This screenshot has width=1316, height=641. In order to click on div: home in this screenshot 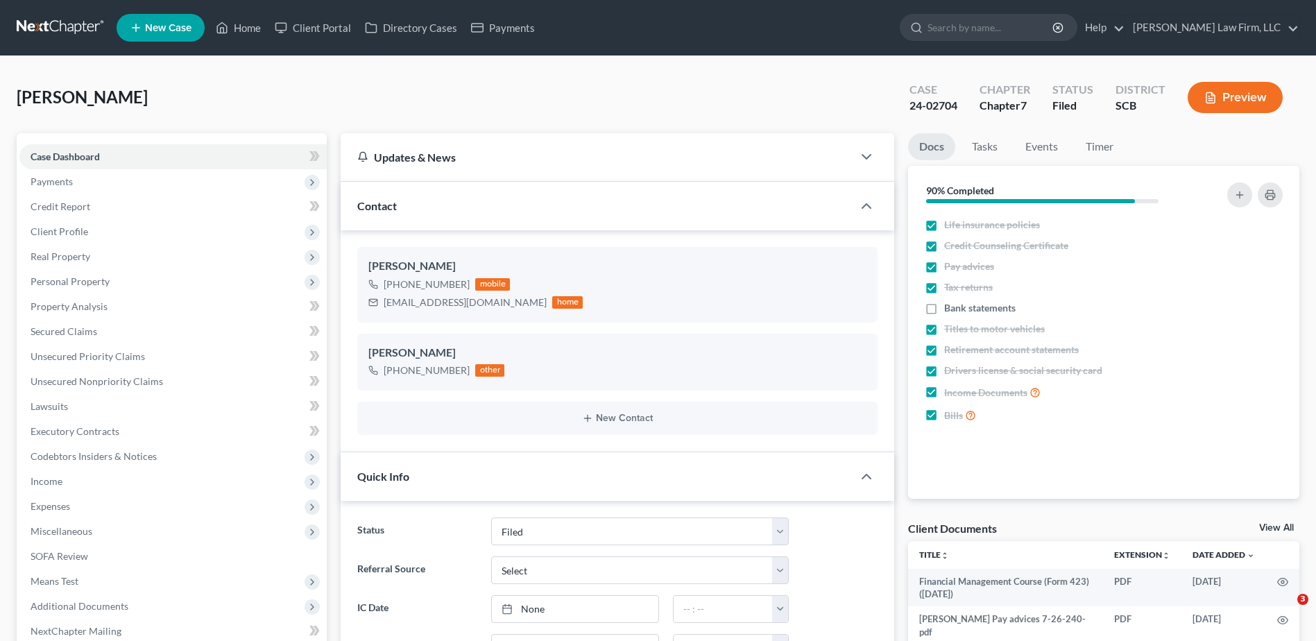, I will do `click(567, 302)`.